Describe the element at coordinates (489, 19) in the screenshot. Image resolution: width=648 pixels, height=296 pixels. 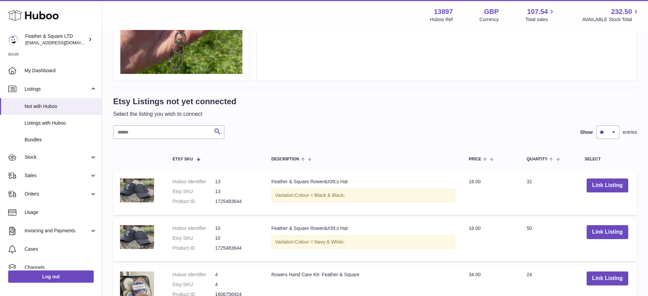
I see `div: Currency` at that location.